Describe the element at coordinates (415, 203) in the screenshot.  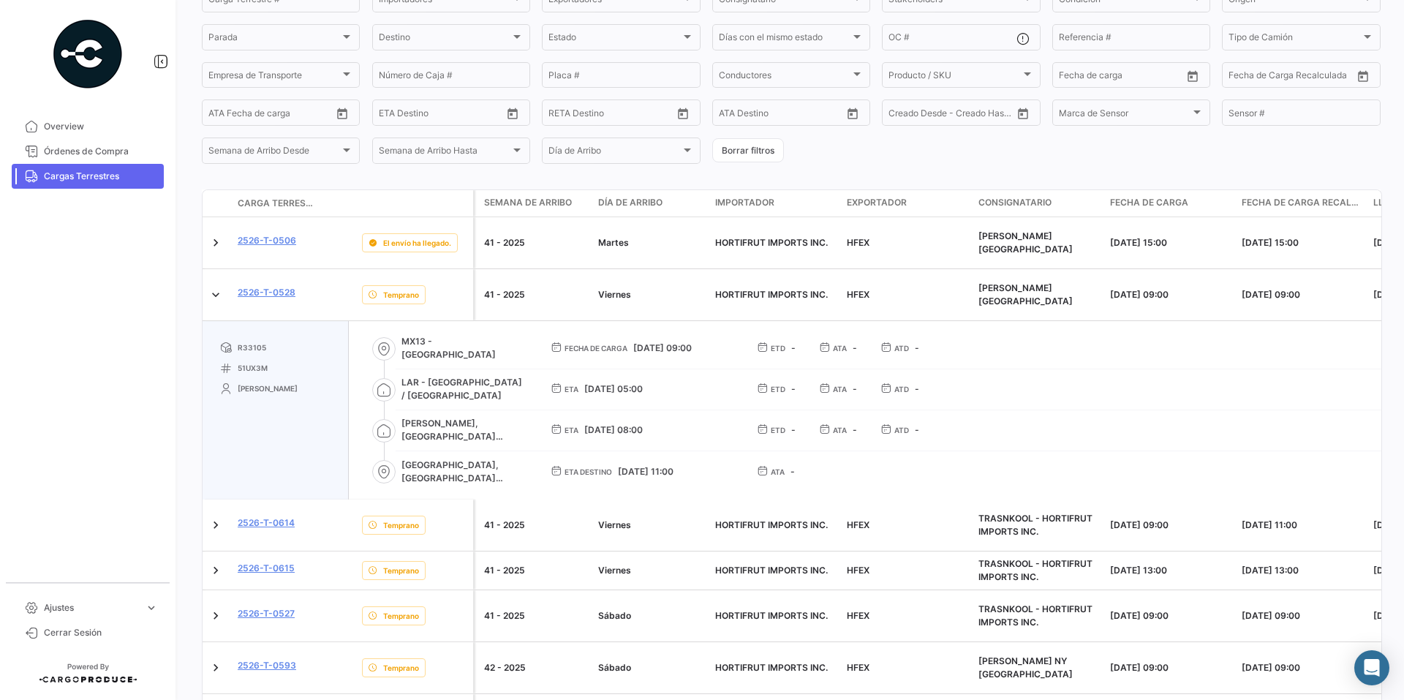
I see `datatable-header-cell: Estado de Envio` at that location.